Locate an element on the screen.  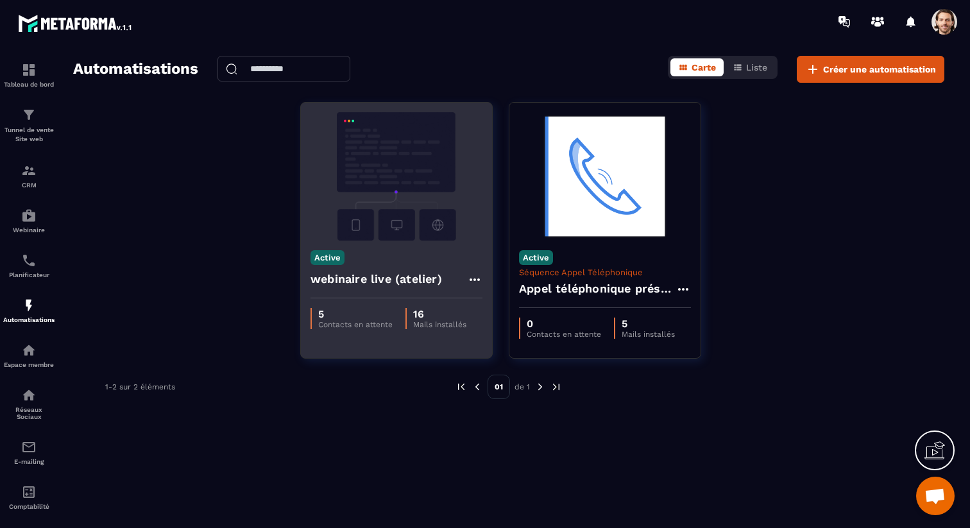
p: Séquence Appel Téléphonique is located at coordinates (605, 272).